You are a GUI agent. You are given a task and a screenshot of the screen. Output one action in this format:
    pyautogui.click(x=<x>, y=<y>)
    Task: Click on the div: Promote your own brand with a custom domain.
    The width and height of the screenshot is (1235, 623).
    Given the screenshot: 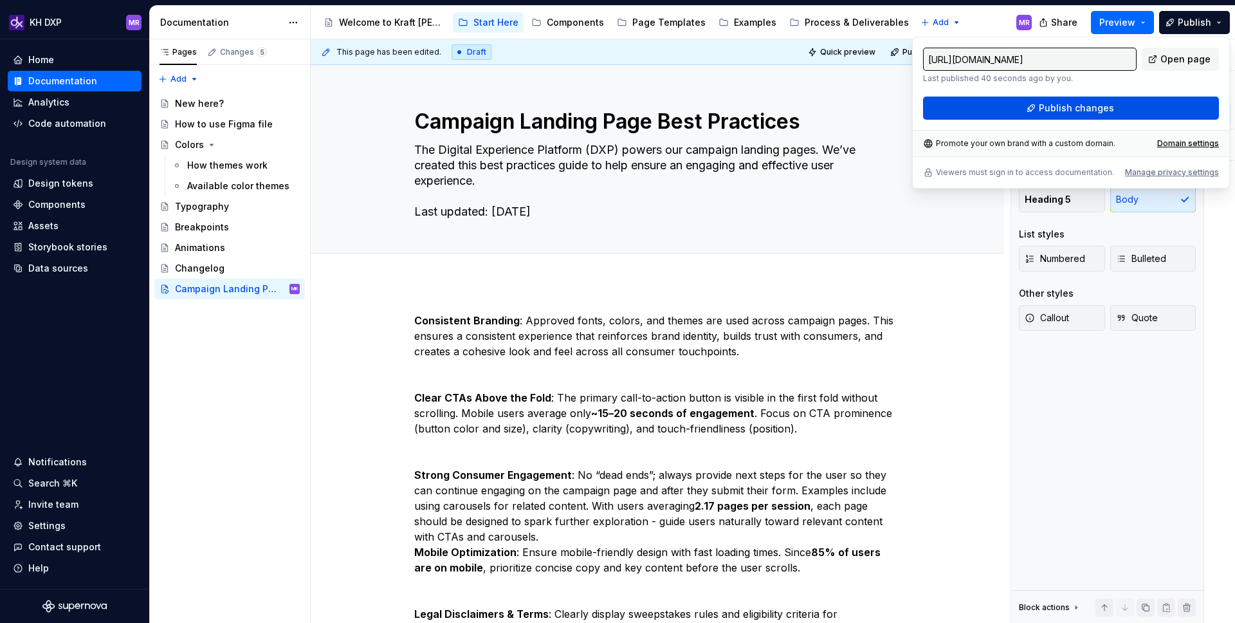 What is the action you would take?
    pyautogui.click(x=1019, y=143)
    